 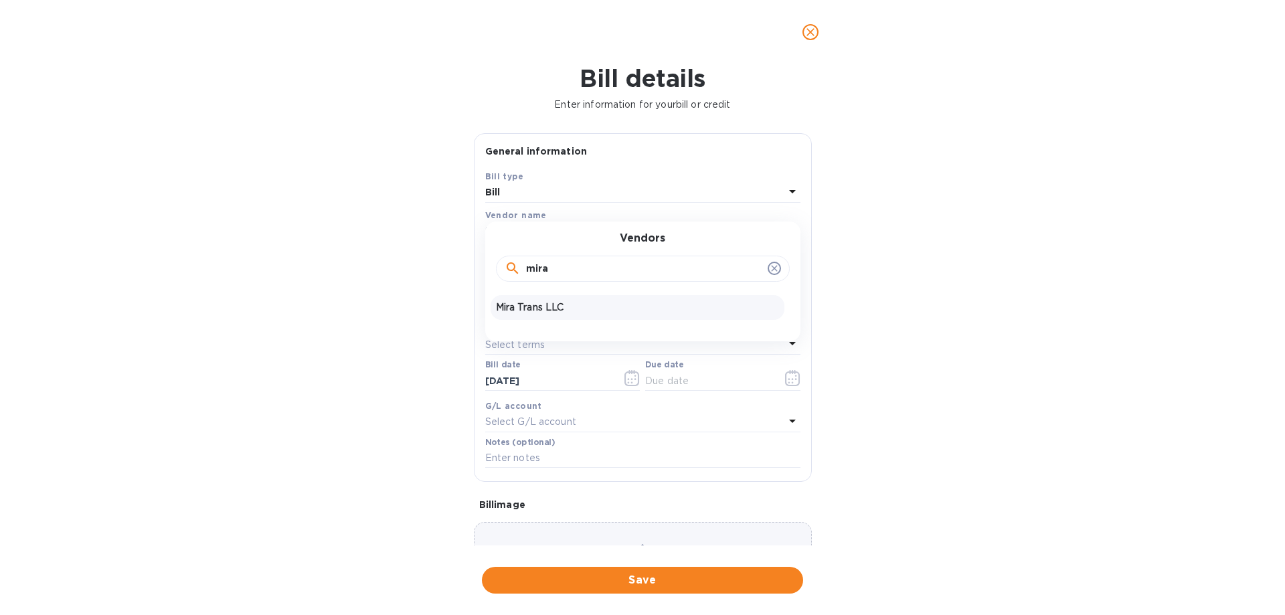 I want to click on span: Save, so click(x=642, y=580).